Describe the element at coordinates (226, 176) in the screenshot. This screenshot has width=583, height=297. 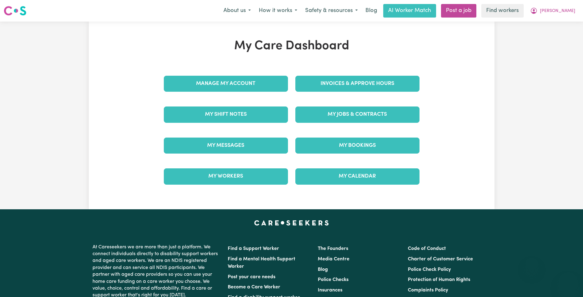
I see `a: My Workers` at that location.